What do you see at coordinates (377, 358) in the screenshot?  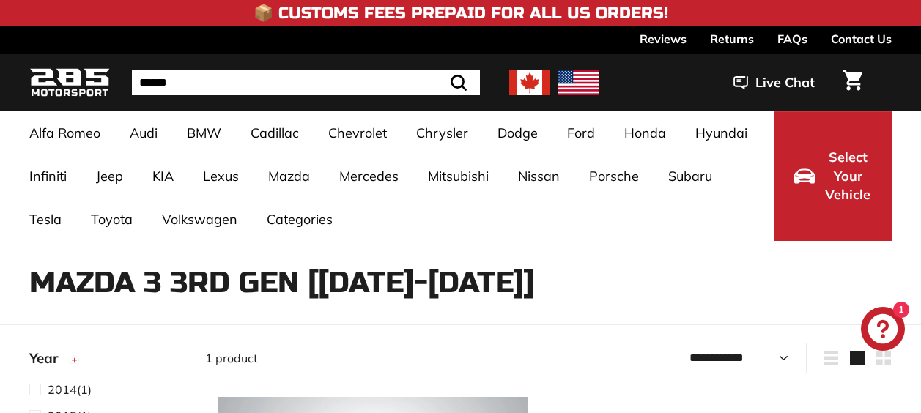 I see `div: 1 product` at bounding box center [377, 358].